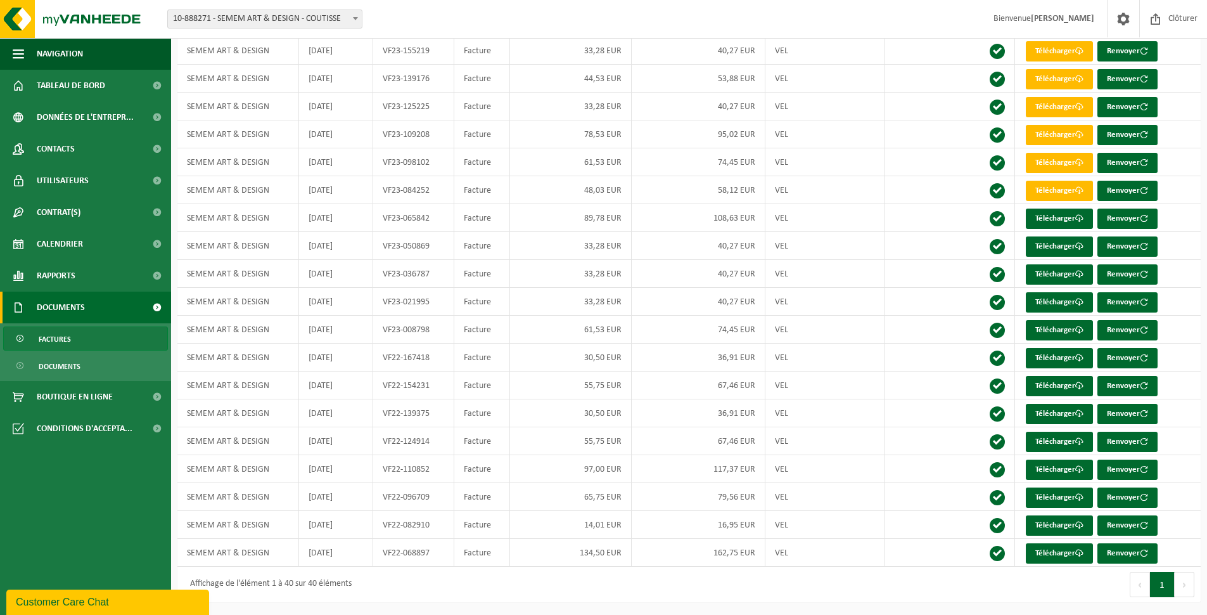 The image size is (1207, 615). Describe the element at coordinates (54, 339) in the screenshot. I see `span: Factures` at that location.